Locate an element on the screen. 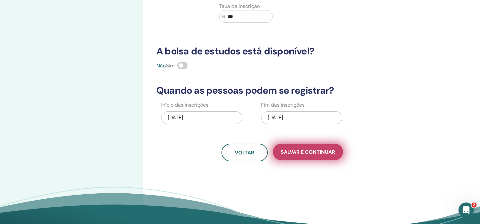 This screenshot has height=224, width=480. label: Início das inscrições is located at coordinates (185, 105).